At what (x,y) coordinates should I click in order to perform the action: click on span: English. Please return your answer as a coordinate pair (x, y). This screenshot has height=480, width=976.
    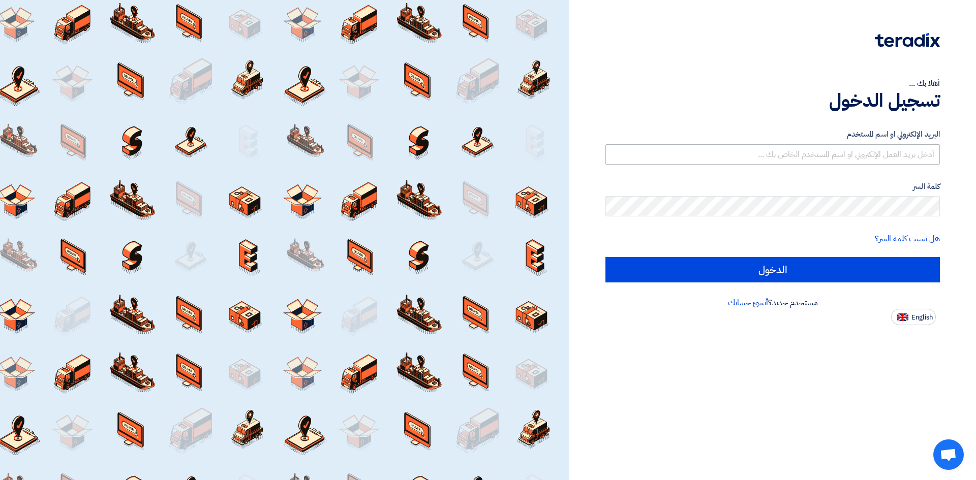
    Looking at the image, I should click on (922, 318).